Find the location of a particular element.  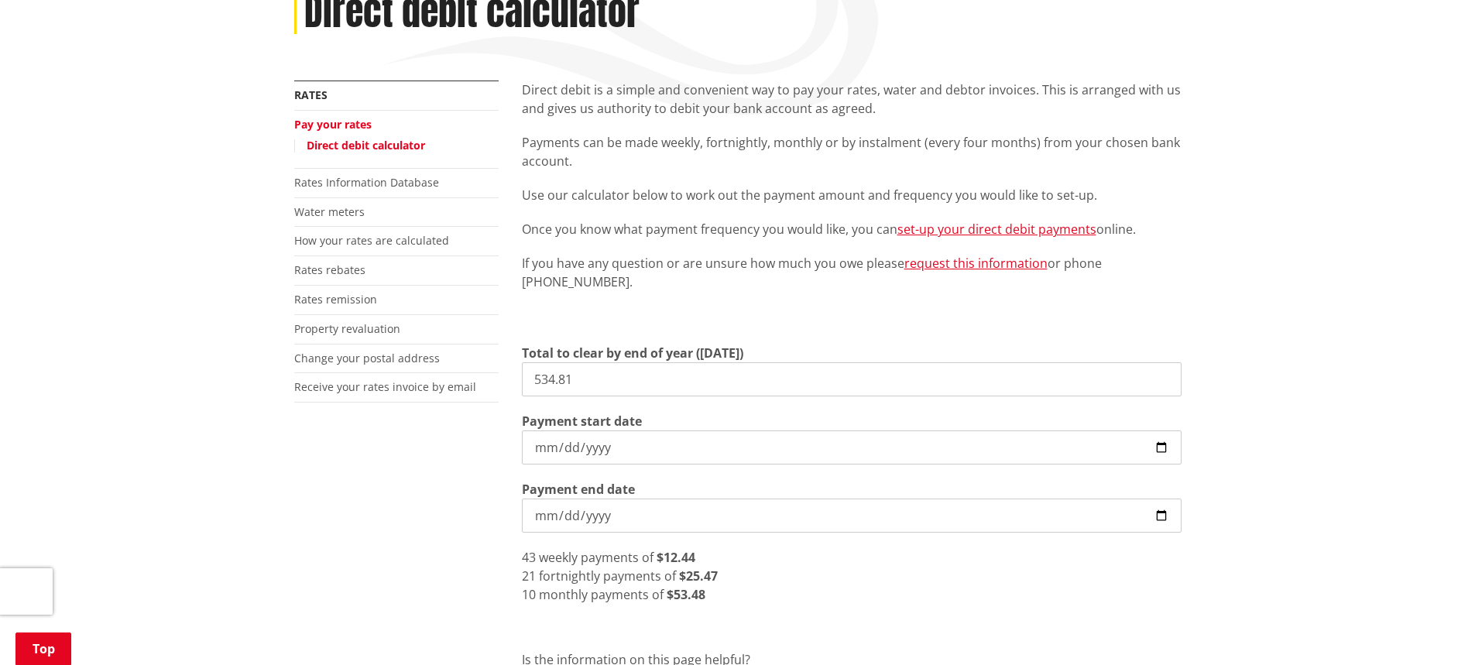

a: Top is located at coordinates (43, 649).